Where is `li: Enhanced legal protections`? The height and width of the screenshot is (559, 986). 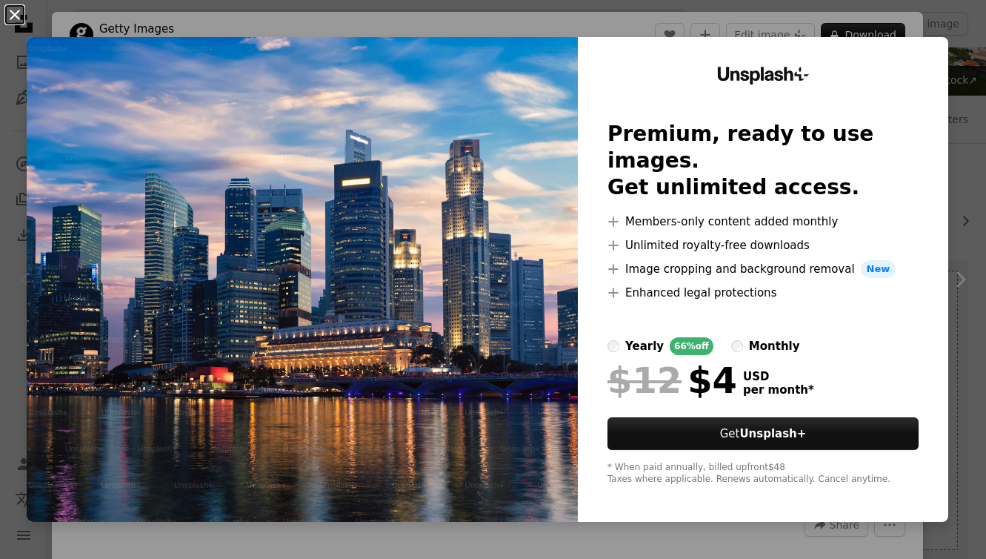
li: Enhanced legal protections is located at coordinates (763, 293).